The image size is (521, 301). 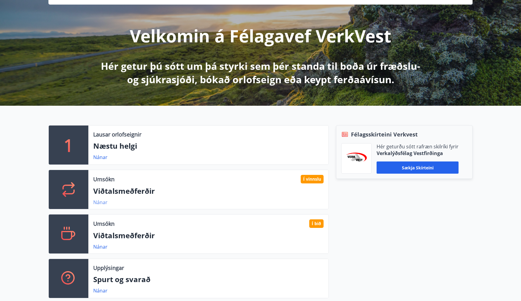 What do you see at coordinates (417, 167) in the screenshot?
I see `button: Sækja skírteini` at bounding box center [417, 167].